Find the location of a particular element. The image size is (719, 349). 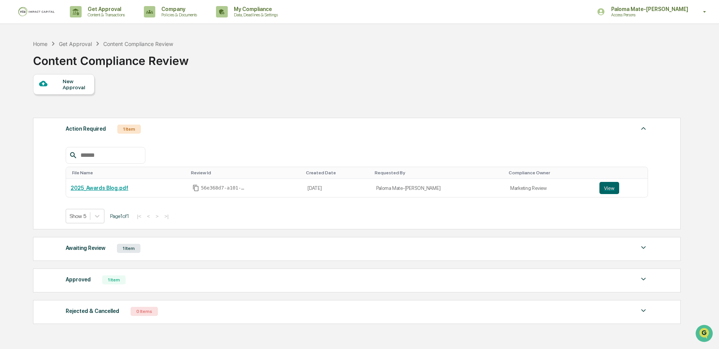

p: Access Persons is located at coordinates (643, 15).